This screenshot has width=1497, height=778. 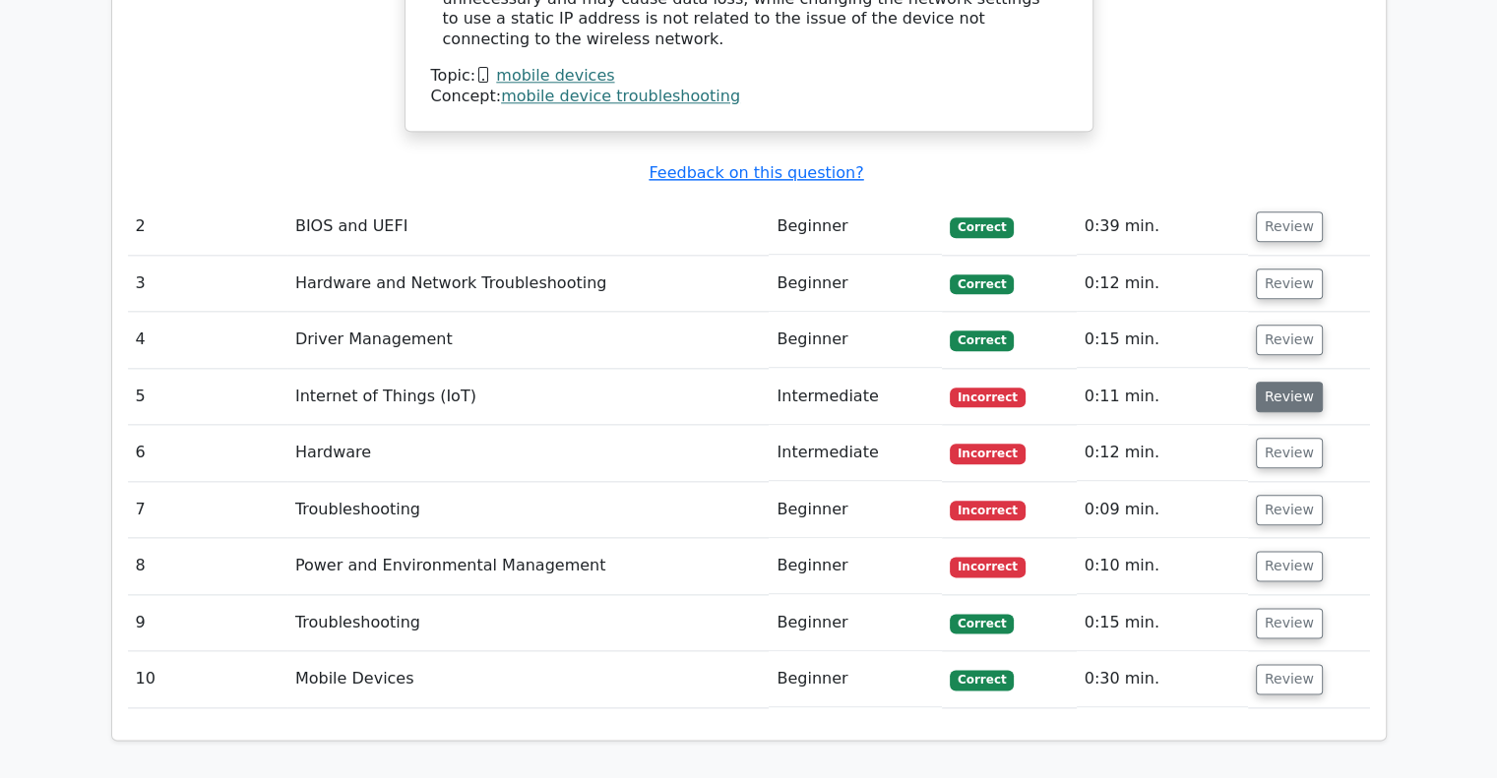 What do you see at coordinates (528, 283) in the screenshot?
I see `td: Hardware and Network Troubleshooting` at bounding box center [528, 283].